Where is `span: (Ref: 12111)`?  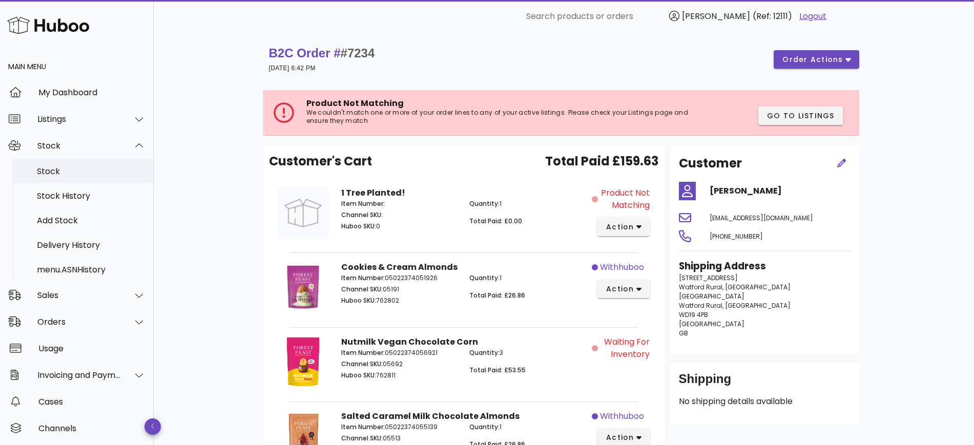 span: (Ref: 12111) is located at coordinates (772, 16).